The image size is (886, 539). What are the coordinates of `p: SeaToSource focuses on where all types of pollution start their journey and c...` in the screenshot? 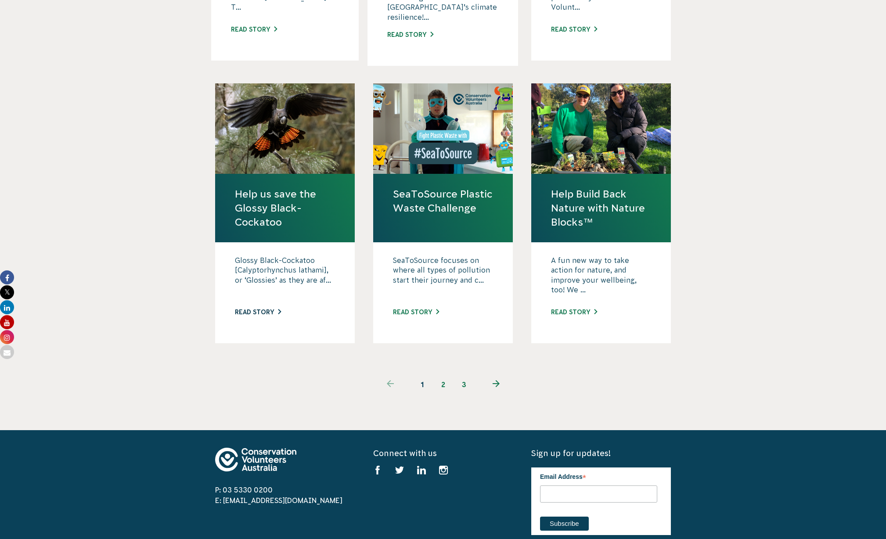 It's located at (443, 277).